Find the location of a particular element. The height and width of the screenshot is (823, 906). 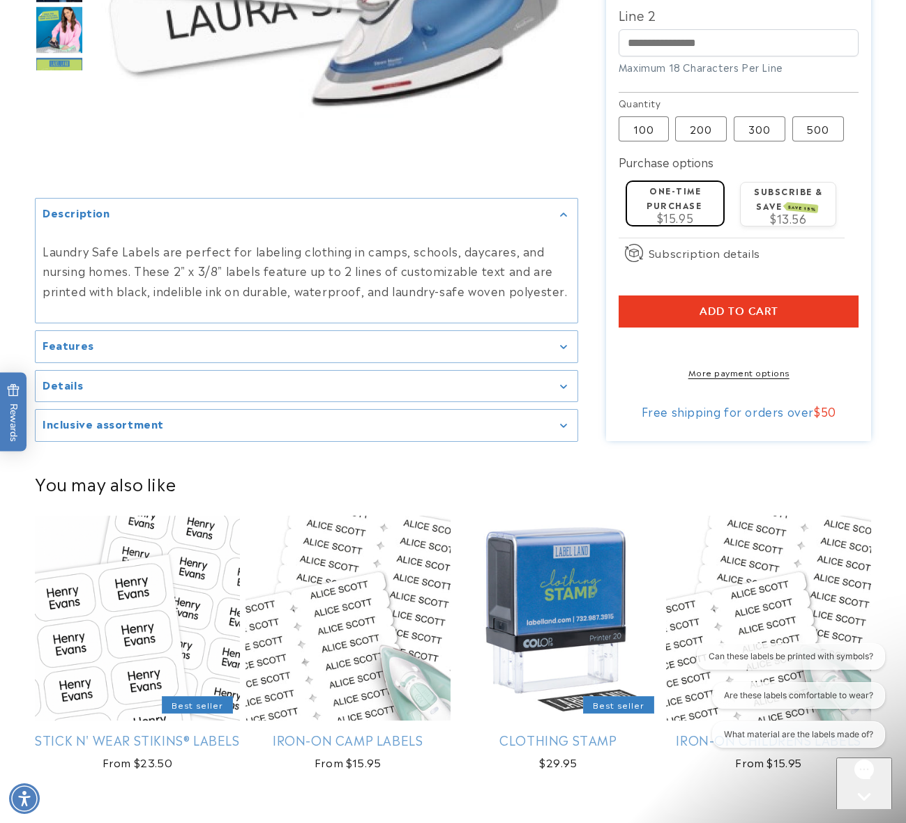

h2: Features is located at coordinates (68, 345).